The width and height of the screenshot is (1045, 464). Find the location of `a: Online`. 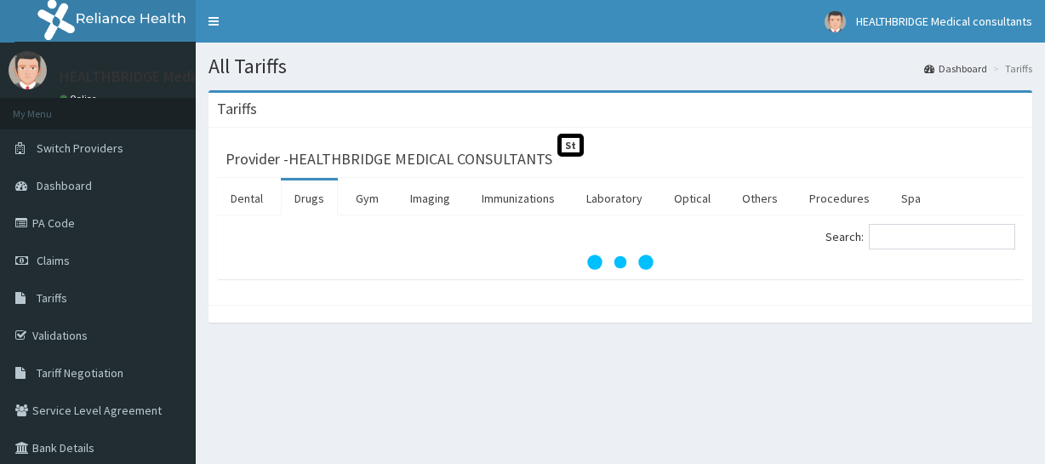

a: Online is located at coordinates (80, 99).